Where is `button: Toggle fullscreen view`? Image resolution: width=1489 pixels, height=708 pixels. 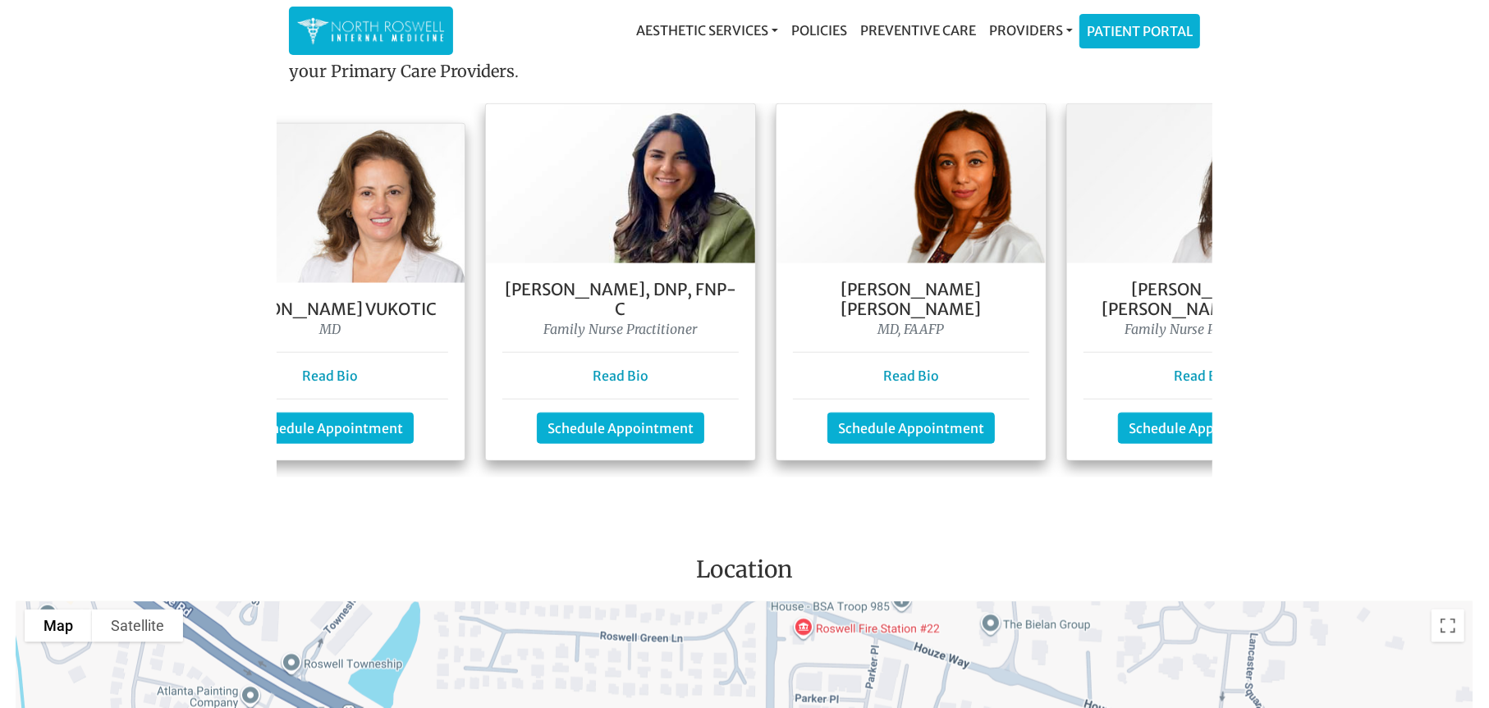 button: Toggle fullscreen view is located at coordinates (1448, 626).